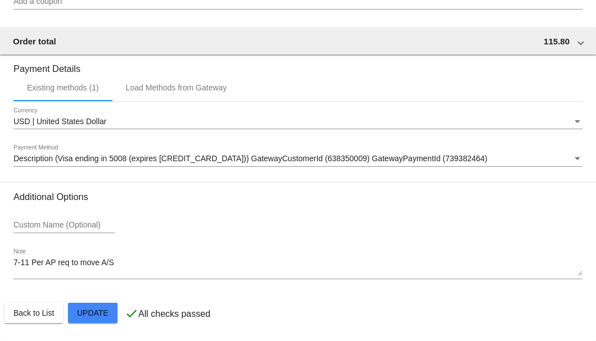 The width and height of the screenshot is (596, 341). What do you see at coordinates (63, 88) in the screenshot?
I see `div: Existing methods (1)` at bounding box center [63, 88].